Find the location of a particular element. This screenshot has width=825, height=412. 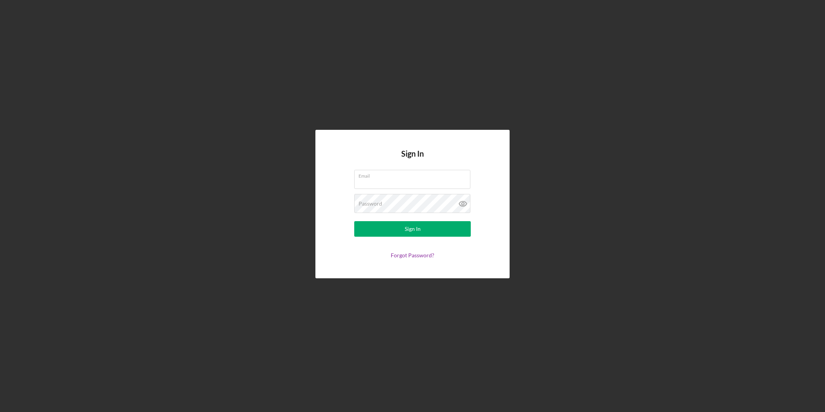

a: Forgot Password? is located at coordinates (413, 255).